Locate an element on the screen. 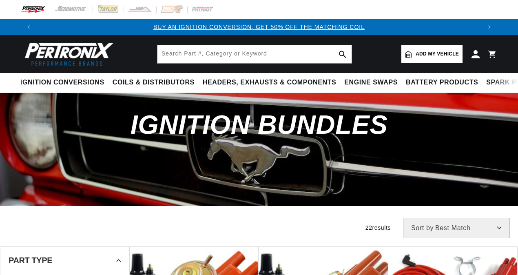  span: Ignition Bundles is located at coordinates (259, 124).